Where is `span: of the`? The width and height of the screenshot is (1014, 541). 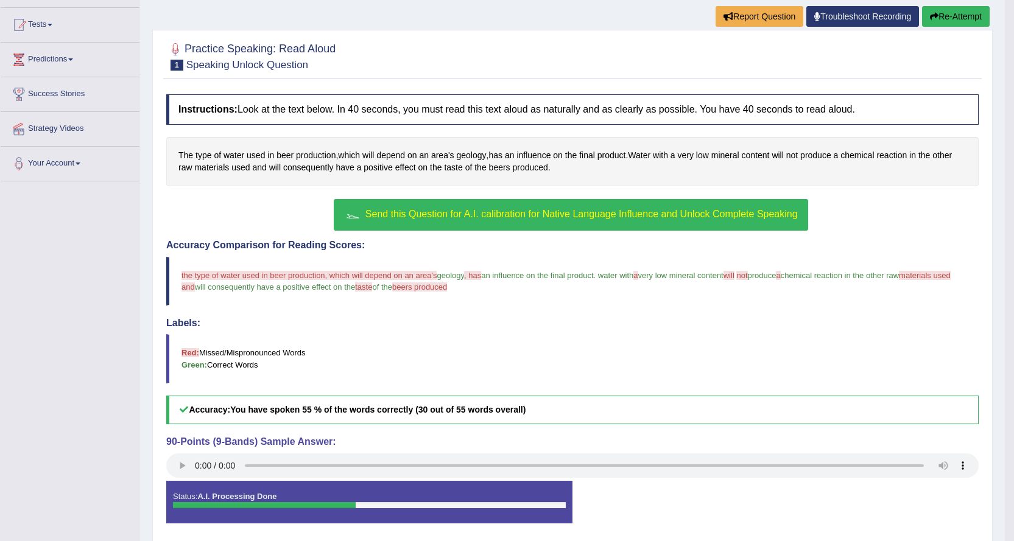
span: of the is located at coordinates (382, 287).